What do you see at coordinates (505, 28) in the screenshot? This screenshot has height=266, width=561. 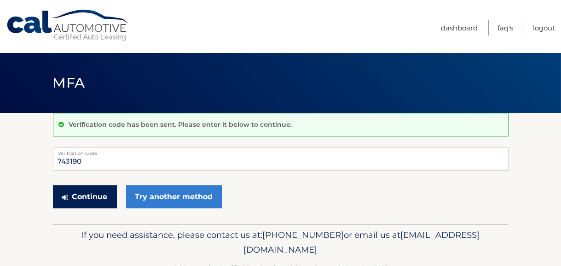 I see `a: FAQ's` at bounding box center [505, 28].